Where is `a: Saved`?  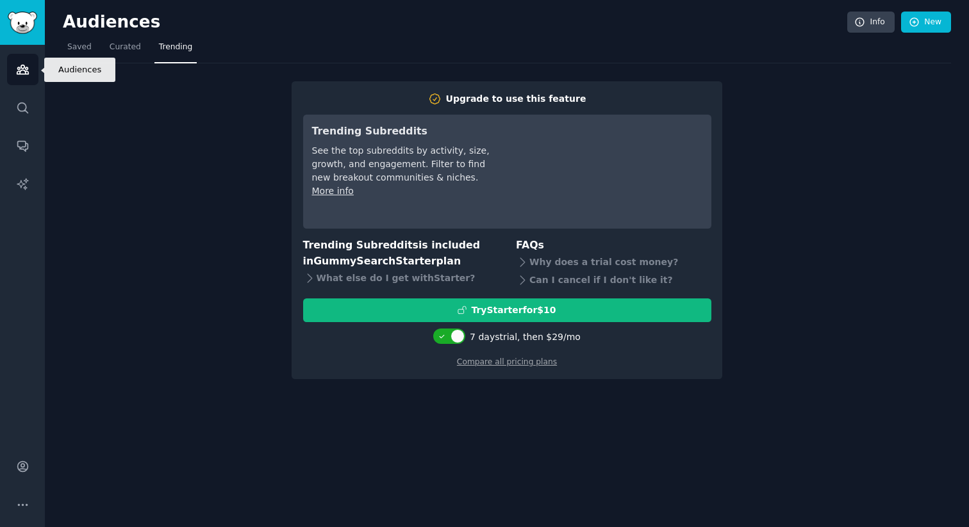
a: Saved is located at coordinates (79, 50).